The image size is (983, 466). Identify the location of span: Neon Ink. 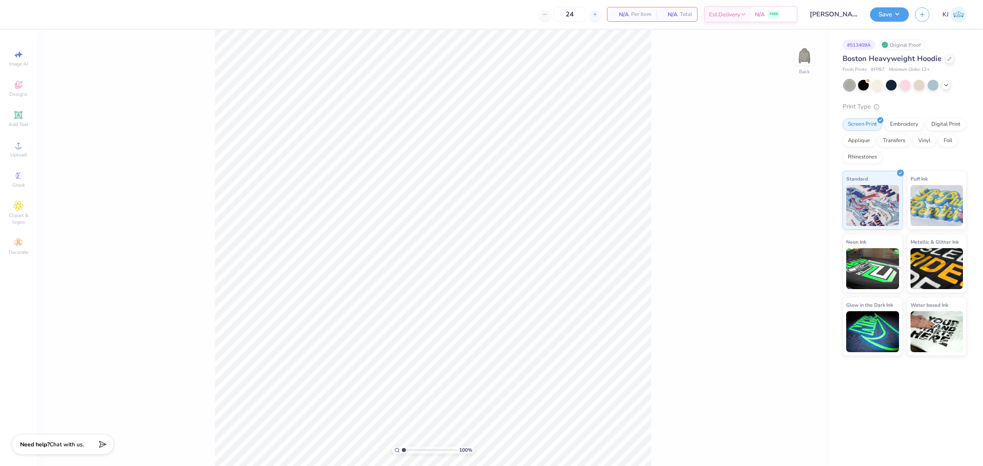
(856, 242).